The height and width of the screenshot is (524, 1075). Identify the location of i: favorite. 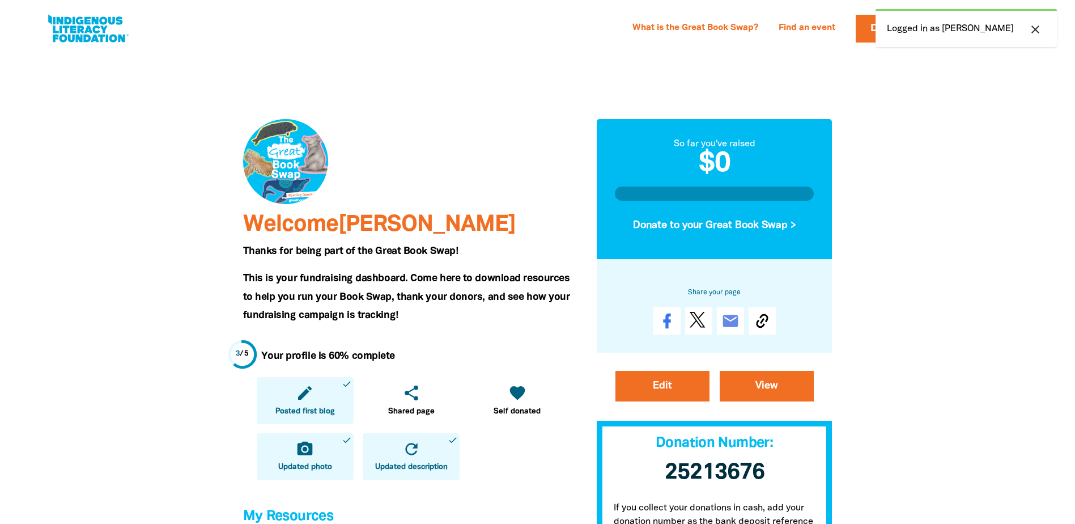
(517, 393).